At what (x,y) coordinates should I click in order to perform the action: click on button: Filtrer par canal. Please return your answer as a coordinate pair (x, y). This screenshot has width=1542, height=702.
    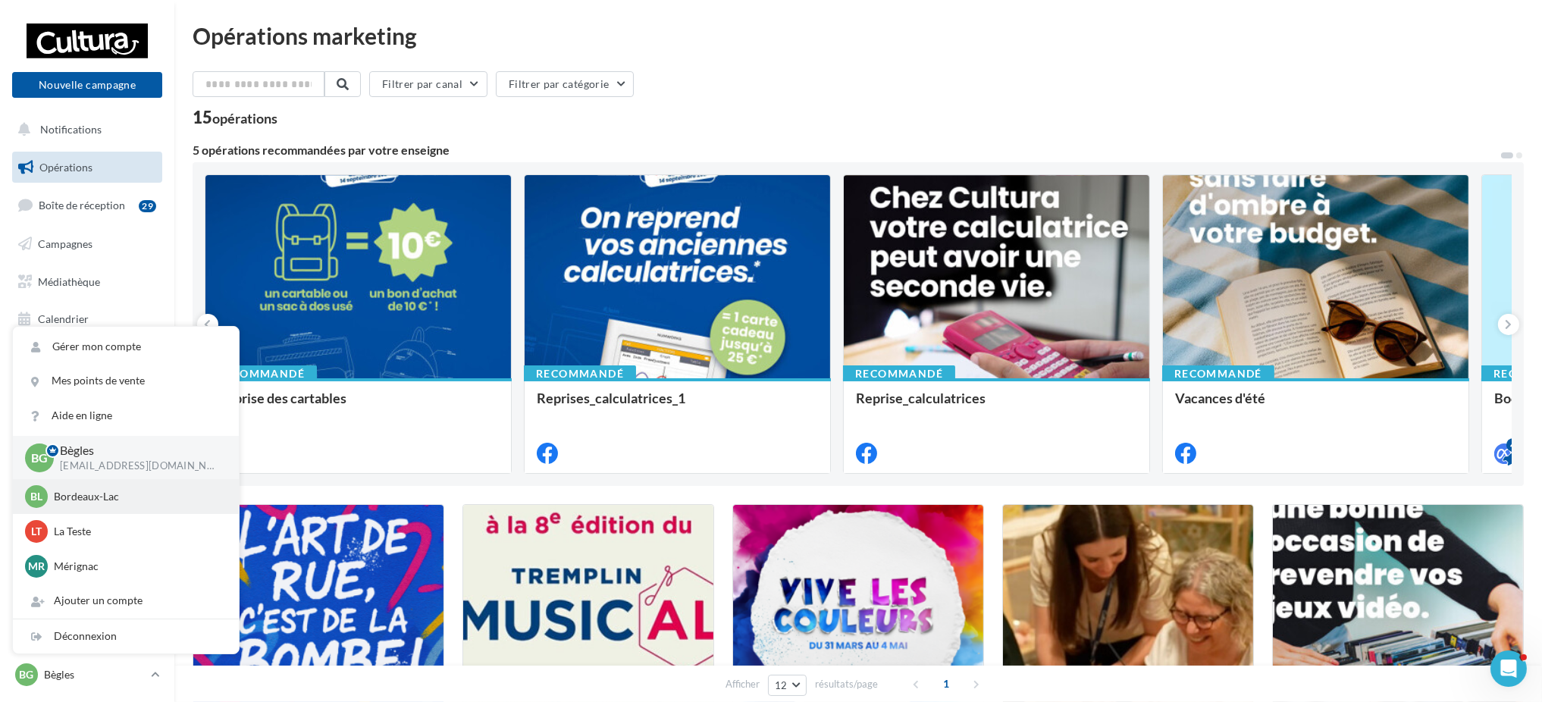
    Looking at the image, I should click on (428, 84).